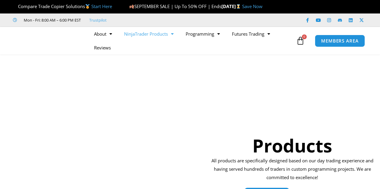  Describe the element at coordinates (149, 34) in the screenshot. I see `a: NinjaTrader Products` at that location.